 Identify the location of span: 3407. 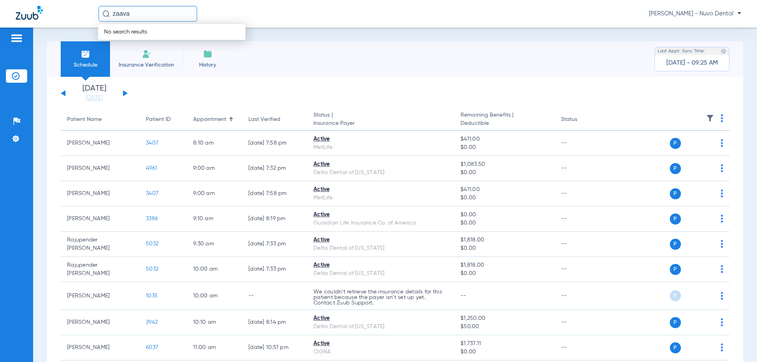
(152, 143).